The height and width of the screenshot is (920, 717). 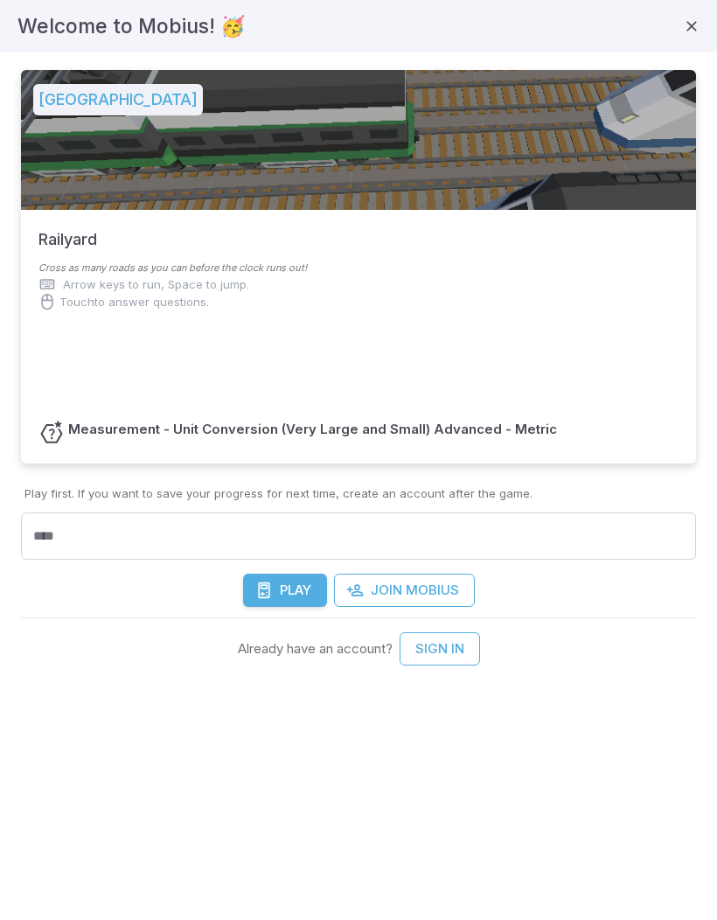 I want to click on p: Touch to answer questions., so click(x=134, y=302).